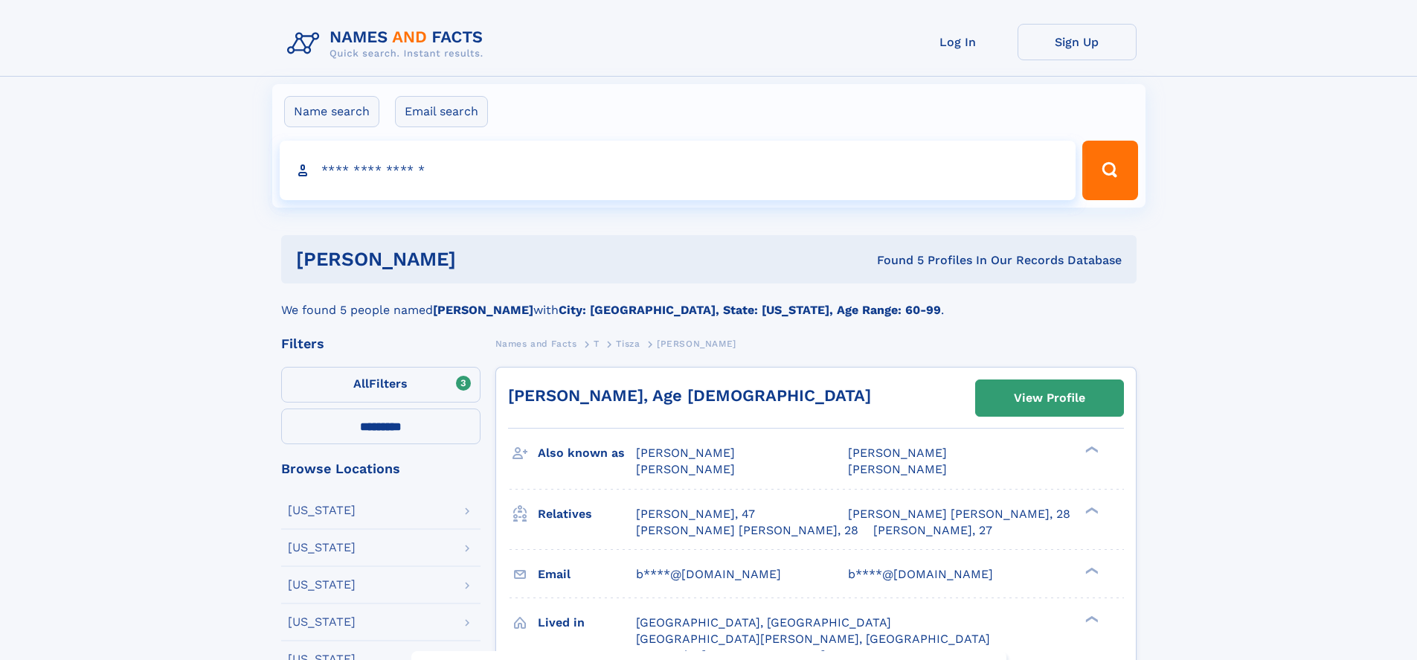 This screenshot has height=660, width=1417. I want to click on div: Browse Locations, so click(381, 468).